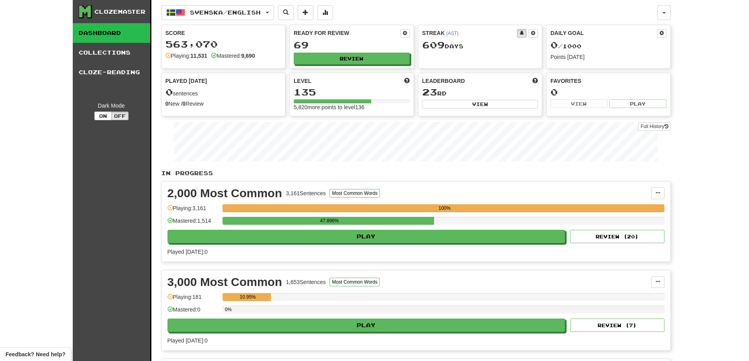 The image size is (749, 361). I want to click on div: 0, so click(608, 92).